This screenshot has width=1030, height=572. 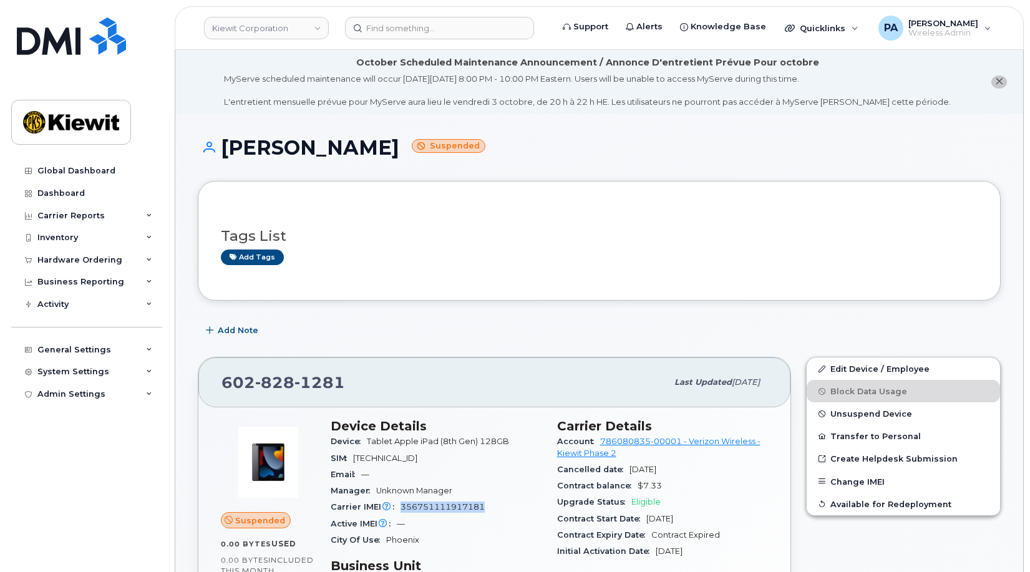 I want to click on span: Active IMEI, so click(x=364, y=523).